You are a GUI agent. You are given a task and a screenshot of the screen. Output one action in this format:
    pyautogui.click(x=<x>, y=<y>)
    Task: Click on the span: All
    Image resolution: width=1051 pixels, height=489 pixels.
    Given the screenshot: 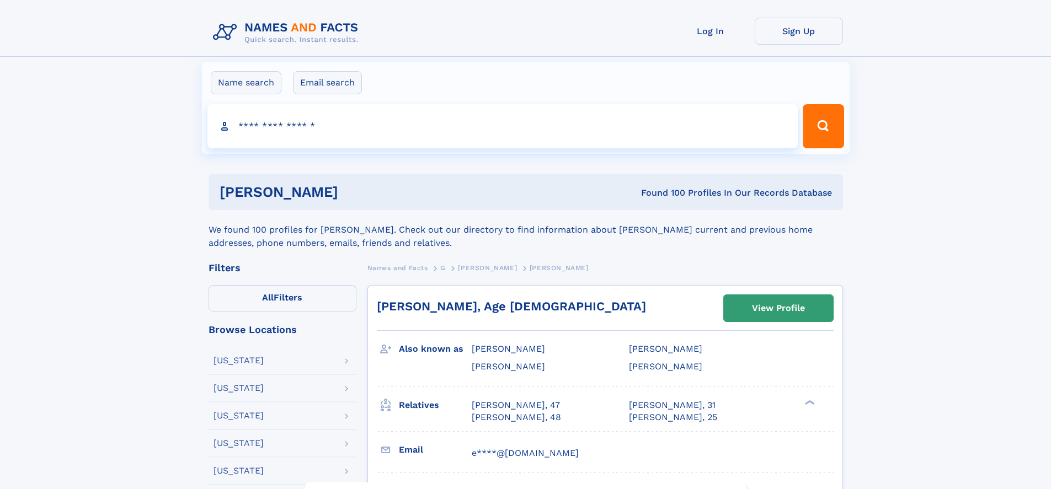 What is the action you would take?
    pyautogui.click(x=268, y=297)
    